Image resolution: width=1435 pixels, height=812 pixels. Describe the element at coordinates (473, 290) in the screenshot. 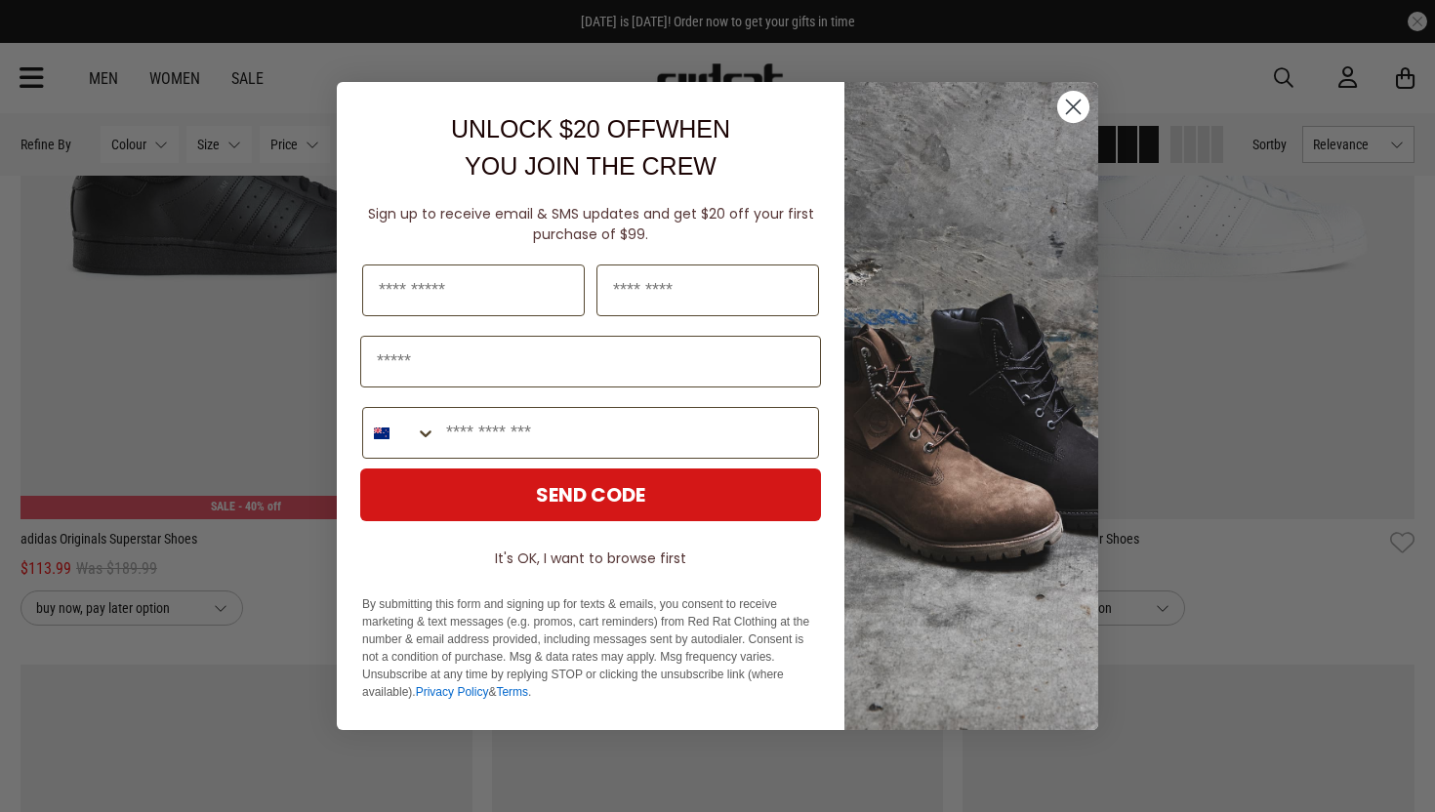

I see `input: First Name` at that location.